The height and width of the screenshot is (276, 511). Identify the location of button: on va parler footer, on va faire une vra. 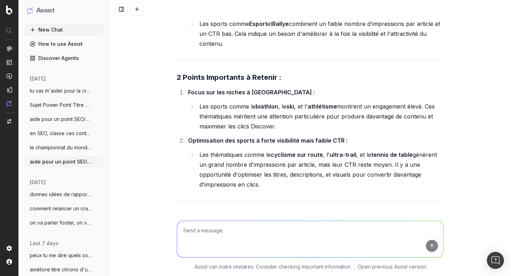
(64, 223).